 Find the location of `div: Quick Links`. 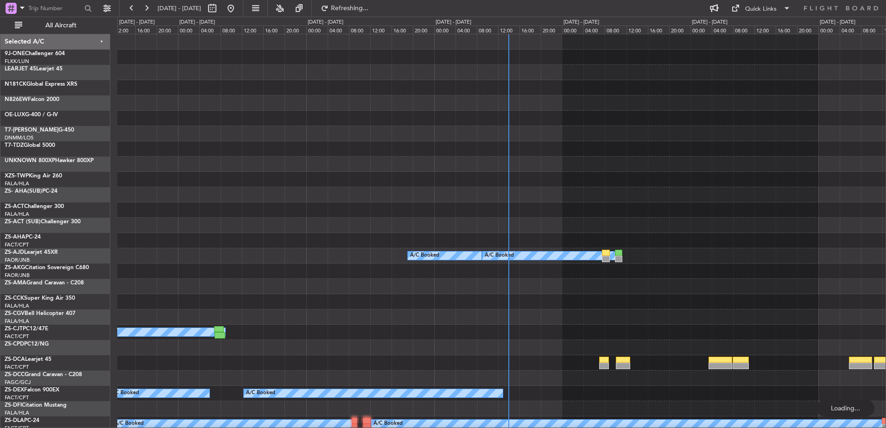

div: Quick Links is located at coordinates (761, 9).